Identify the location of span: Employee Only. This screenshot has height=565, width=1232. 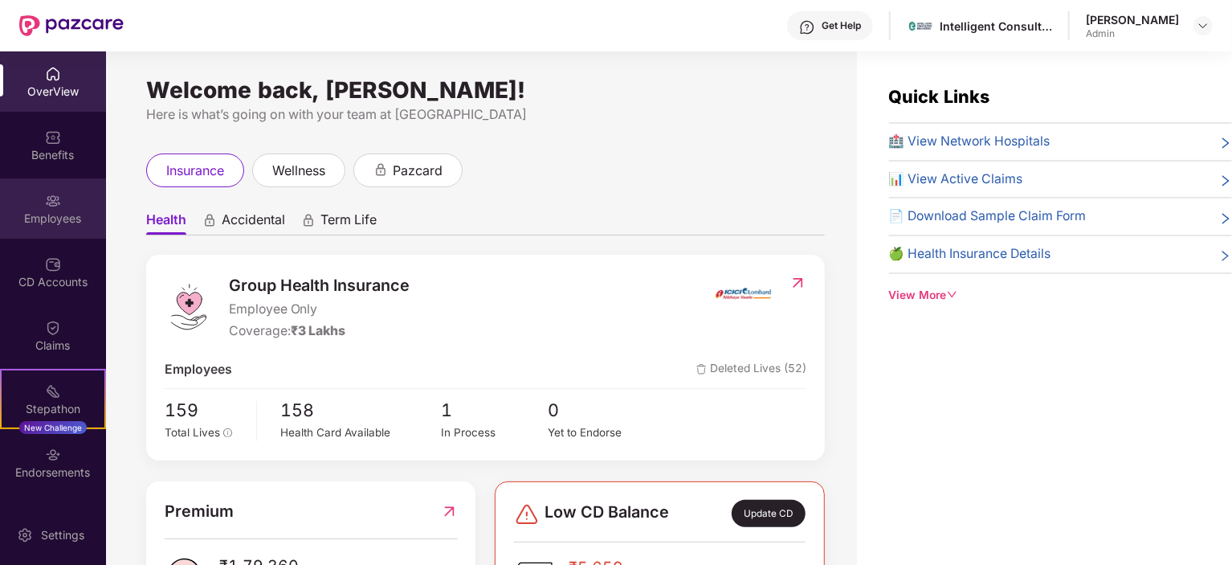
(320, 309).